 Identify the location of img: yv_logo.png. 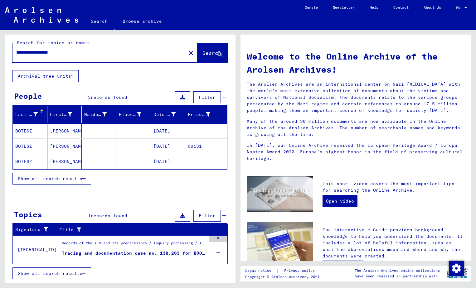
(457, 273).